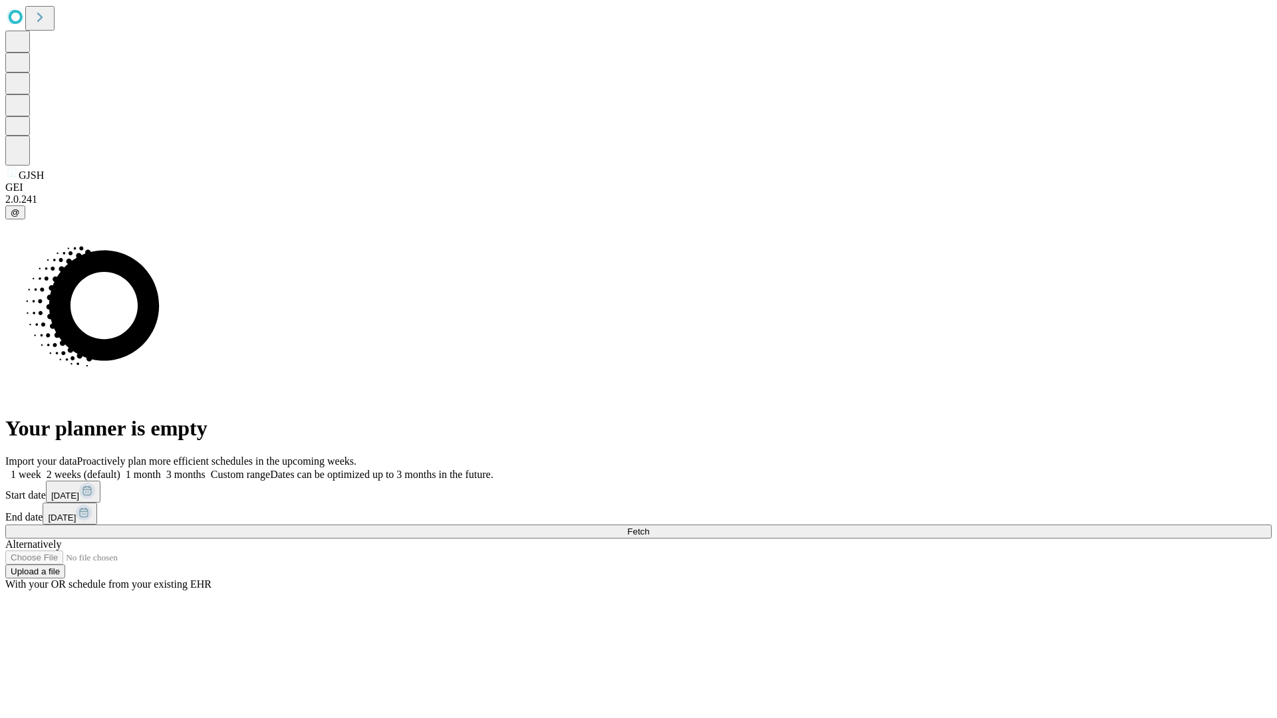 The height and width of the screenshot is (718, 1277). What do you see at coordinates (638, 513) in the screenshot?
I see `div: End date` at bounding box center [638, 513].